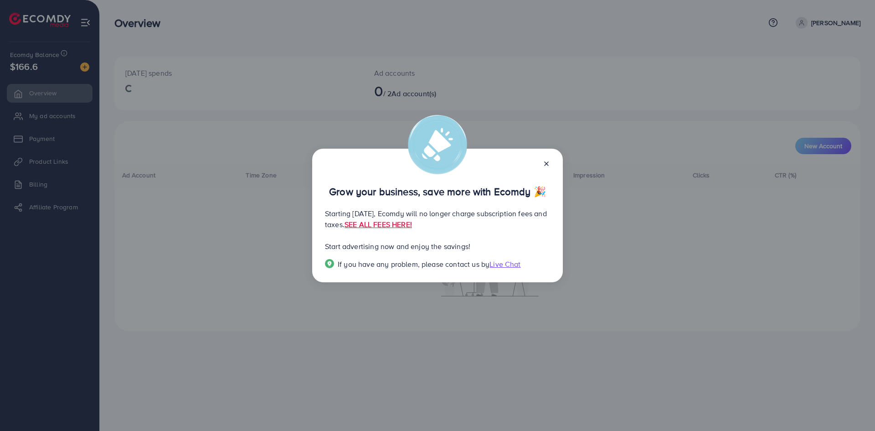 Image resolution: width=875 pixels, height=431 pixels. Describe the element at coordinates (438, 246) in the screenshot. I see `p: Start advertising now and enjoy the savings!` at that location.